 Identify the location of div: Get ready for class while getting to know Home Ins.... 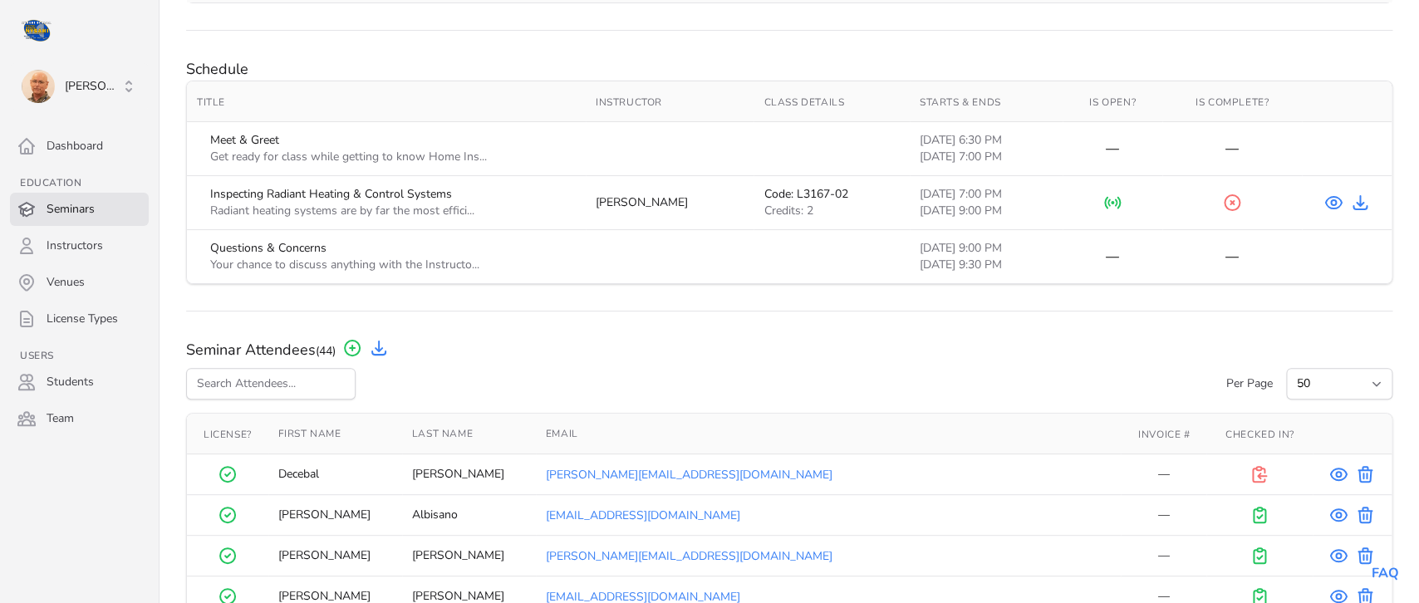
(348, 157).